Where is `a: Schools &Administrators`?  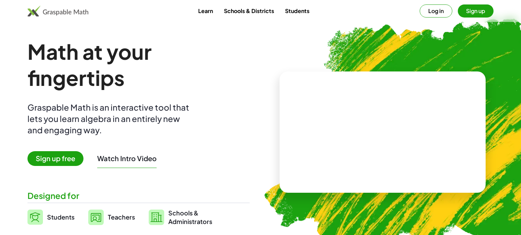 a: Schools &Administrators is located at coordinates (180, 217).